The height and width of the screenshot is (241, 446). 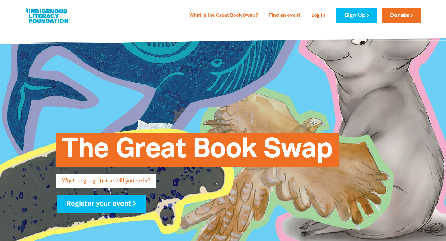 I want to click on a: What is the Great Book Swap?, so click(x=224, y=16).